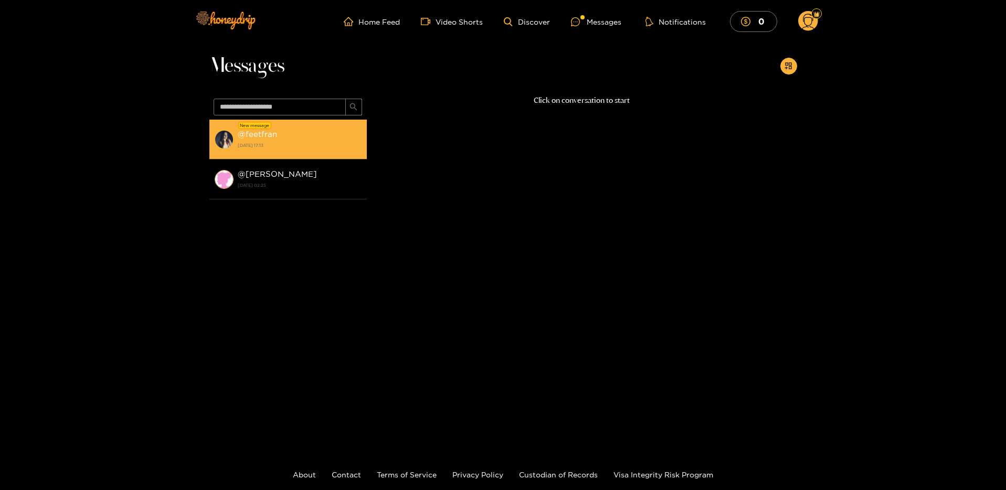 This screenshot has width=1006, height=490. I want to click on mark: 0, so click(761, 21).